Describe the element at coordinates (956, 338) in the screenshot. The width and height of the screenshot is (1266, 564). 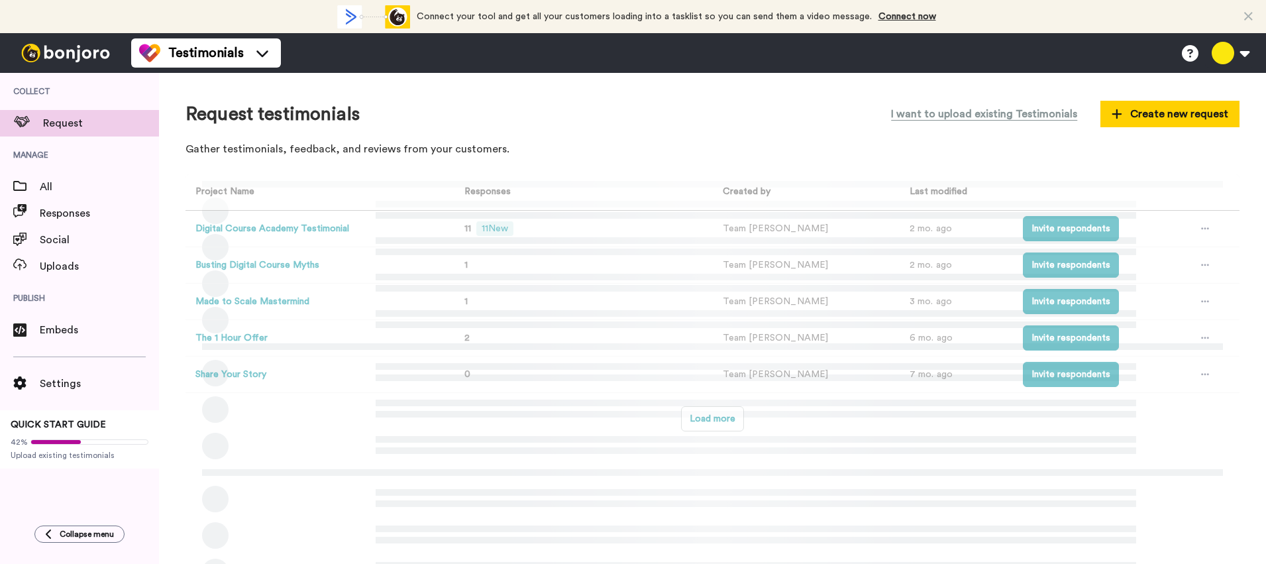
I see `td: 6 mo. ago` at that location.